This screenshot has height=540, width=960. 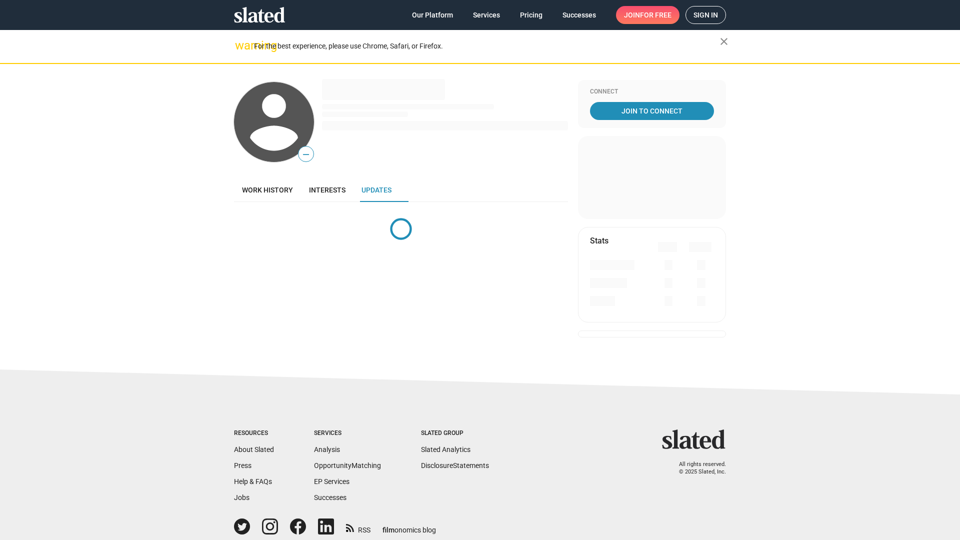 What do you see at coordinates (531, 15) in the screenshot?
I see `span: Pricing` at bounding box center [531, 15].